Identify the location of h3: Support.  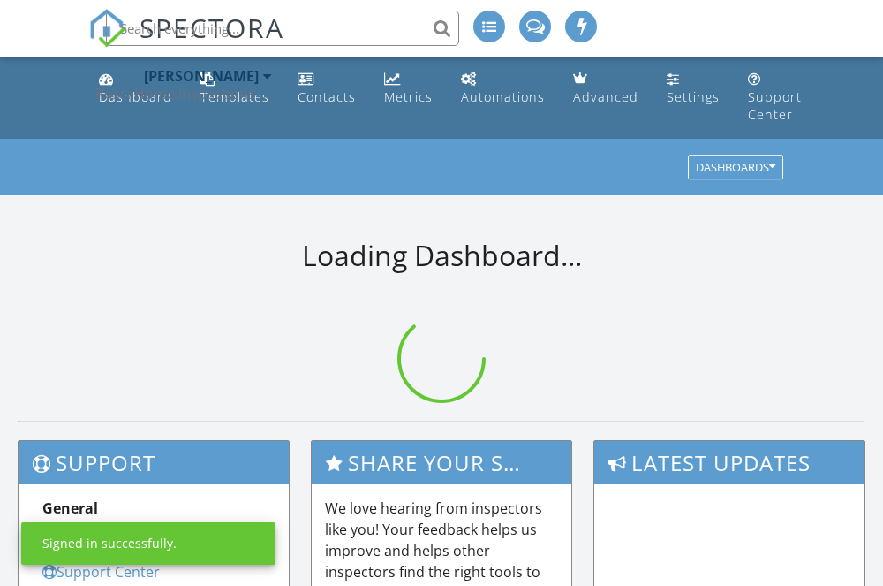
(154, 462).